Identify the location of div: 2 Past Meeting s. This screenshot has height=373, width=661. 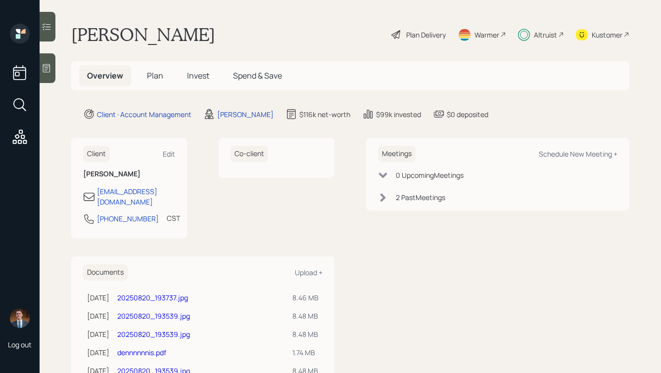
(420, 197).